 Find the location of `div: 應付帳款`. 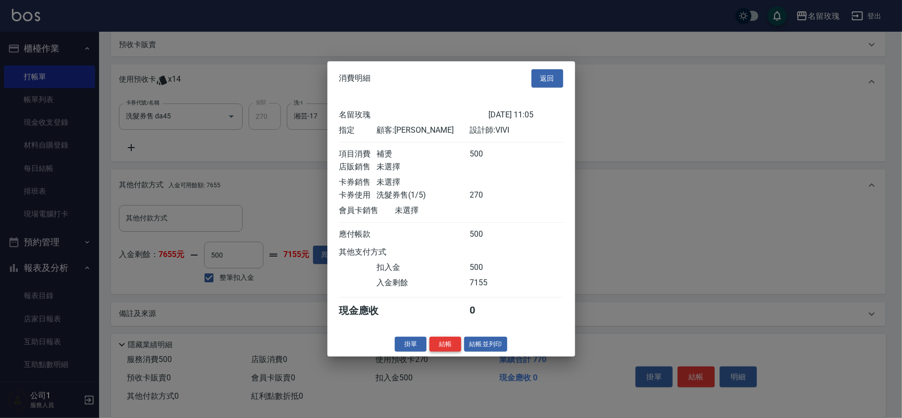

div: 應付帳款 is located at coordinates (358, 234).